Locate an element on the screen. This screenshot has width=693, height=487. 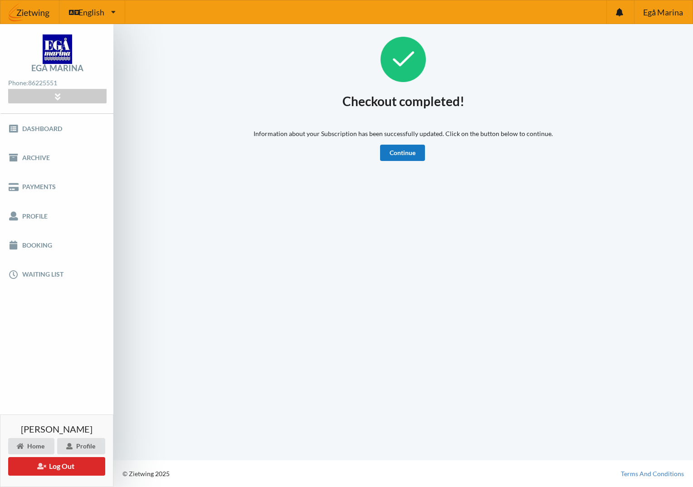
button: Log Out is located at coordinates (57, 466).